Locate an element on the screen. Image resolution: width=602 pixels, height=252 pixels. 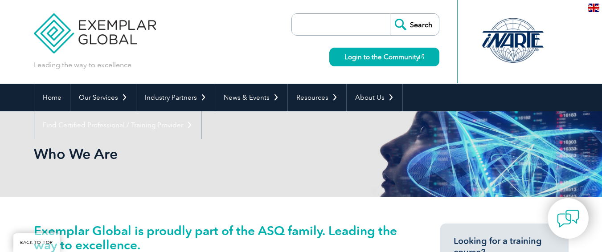
a: Industry Partners is located at coordinates (175, 98).